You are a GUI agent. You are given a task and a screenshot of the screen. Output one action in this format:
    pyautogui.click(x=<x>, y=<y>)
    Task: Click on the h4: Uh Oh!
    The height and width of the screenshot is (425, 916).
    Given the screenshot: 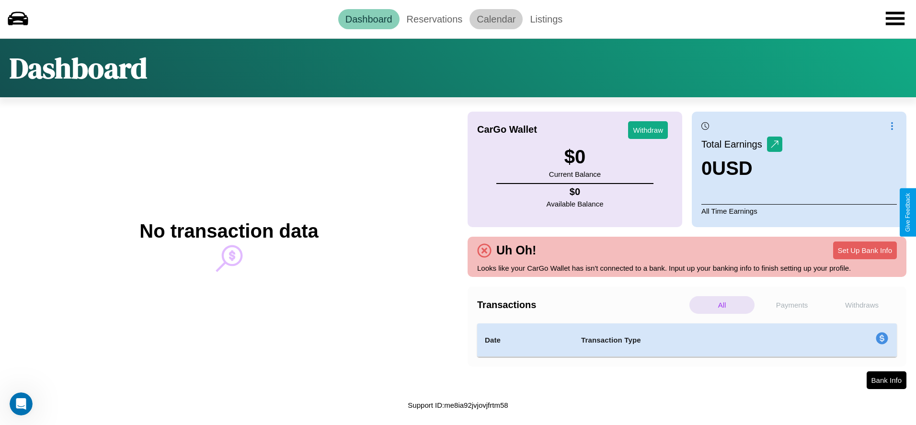 What is the action you would take?
    pyautogui.click(x=516, y=250)
    